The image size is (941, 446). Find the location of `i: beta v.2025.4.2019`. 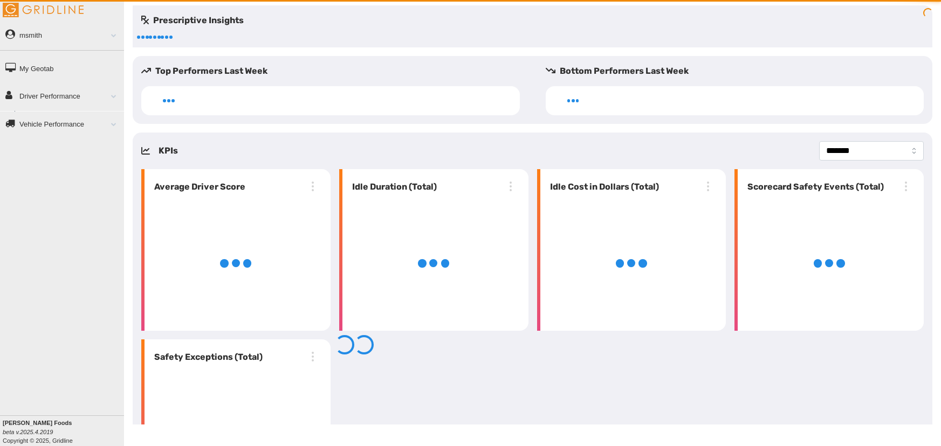

i: beta v.2025.4.2019 is located at coordinates (27, 432).